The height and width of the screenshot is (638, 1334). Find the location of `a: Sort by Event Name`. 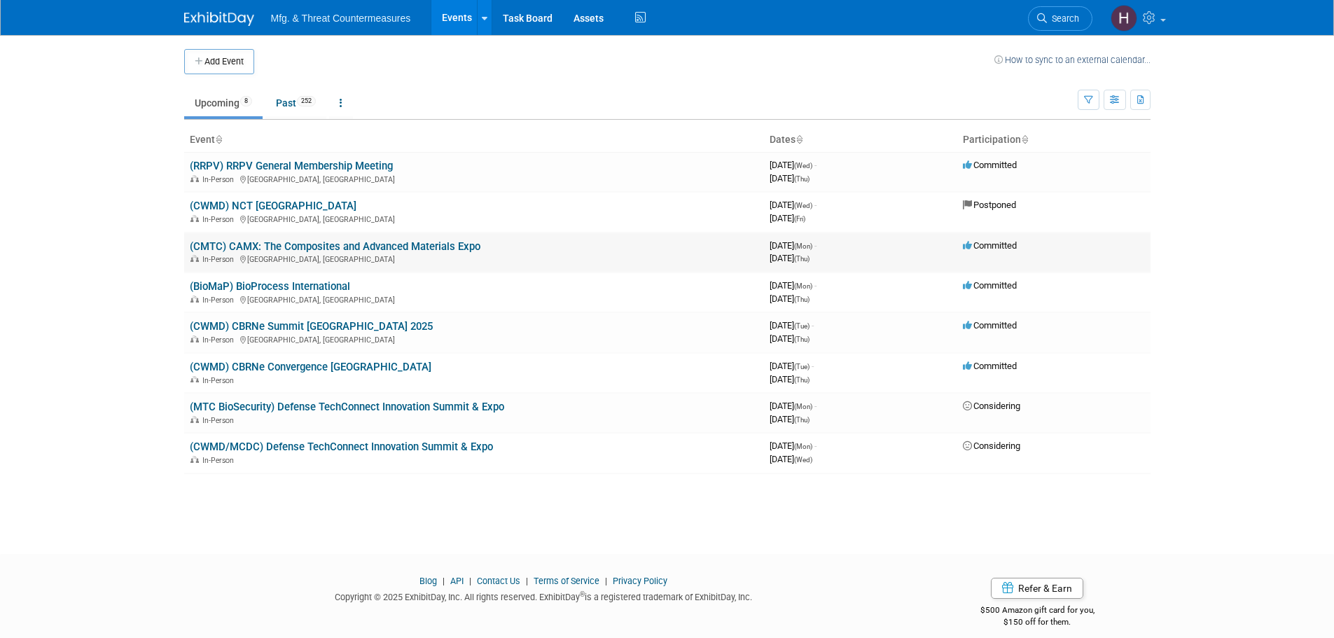

a: Sort by Event Name is located at coordinates (218, 139).